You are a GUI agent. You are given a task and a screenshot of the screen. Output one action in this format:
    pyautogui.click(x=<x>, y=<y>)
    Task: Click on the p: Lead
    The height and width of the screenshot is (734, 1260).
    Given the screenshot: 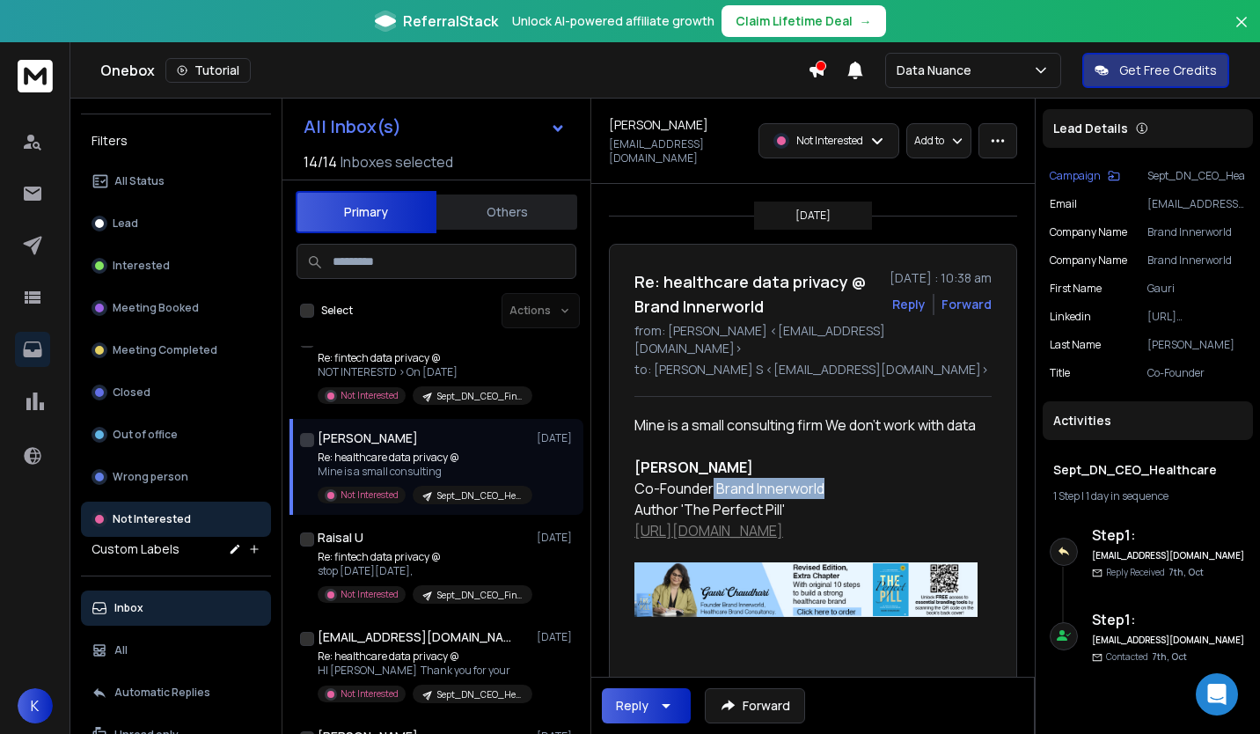 What is the action you would take?
    pyautogui.click(x=125, y=223)
    